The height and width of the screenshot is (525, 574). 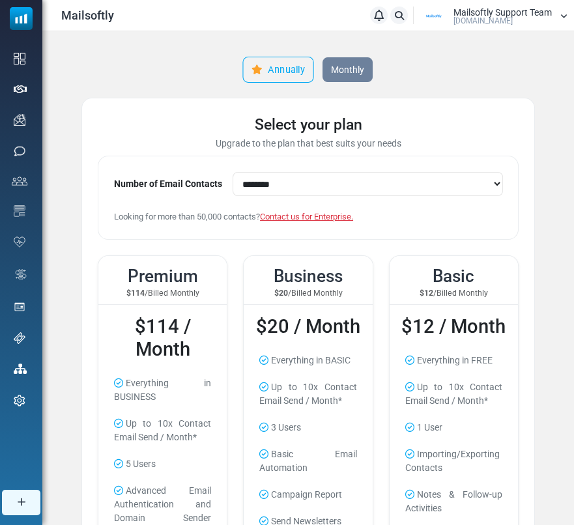 I want to click on li: Everything in BUSINESS, so click(x=162, y=390).